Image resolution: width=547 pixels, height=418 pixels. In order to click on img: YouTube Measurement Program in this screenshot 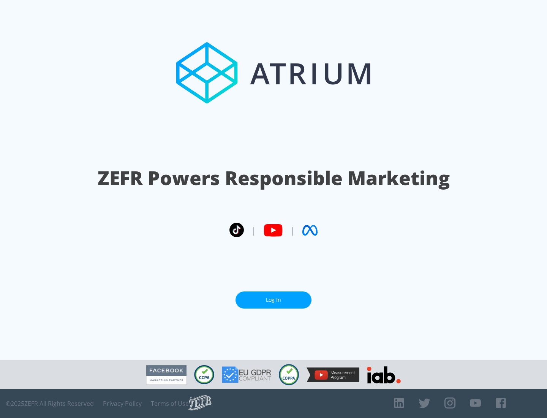, I will do `click(333, 374)`.